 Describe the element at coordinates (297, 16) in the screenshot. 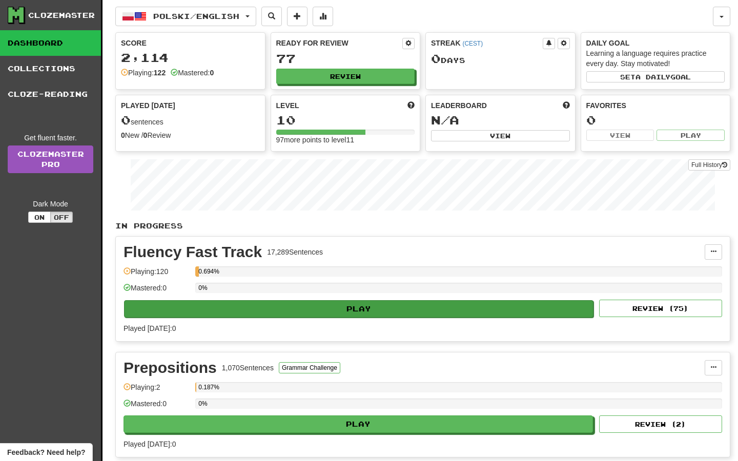

I see `button: Add sentence to collection` at that location.